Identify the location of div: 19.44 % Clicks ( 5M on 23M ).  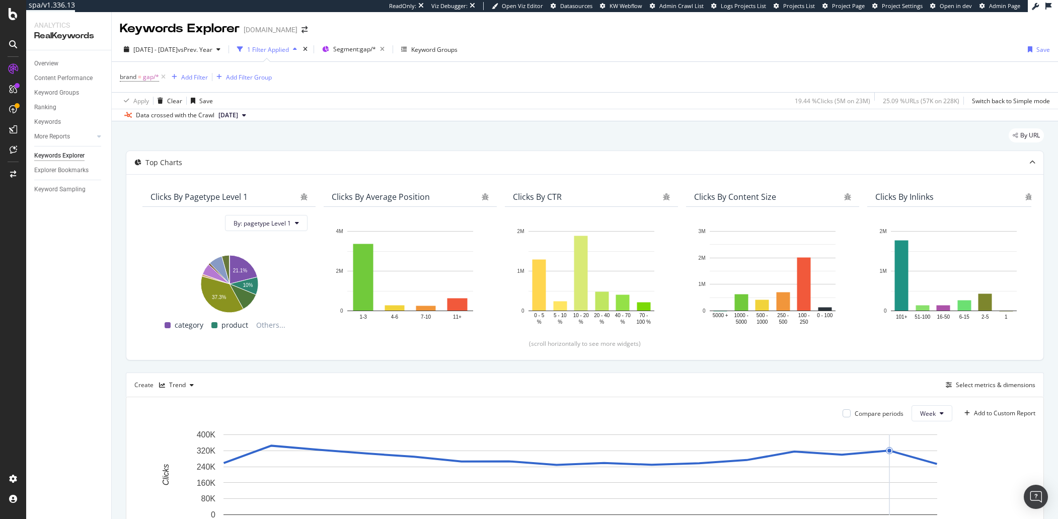
(833, 101).